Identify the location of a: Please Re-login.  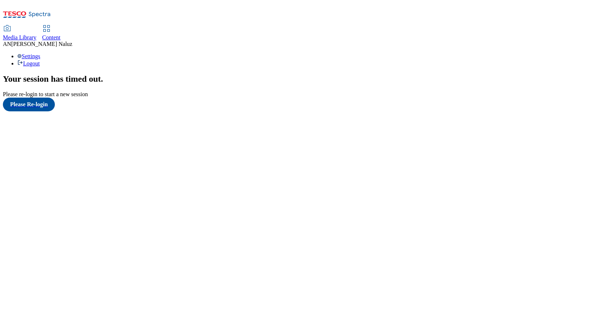
(306, 104).